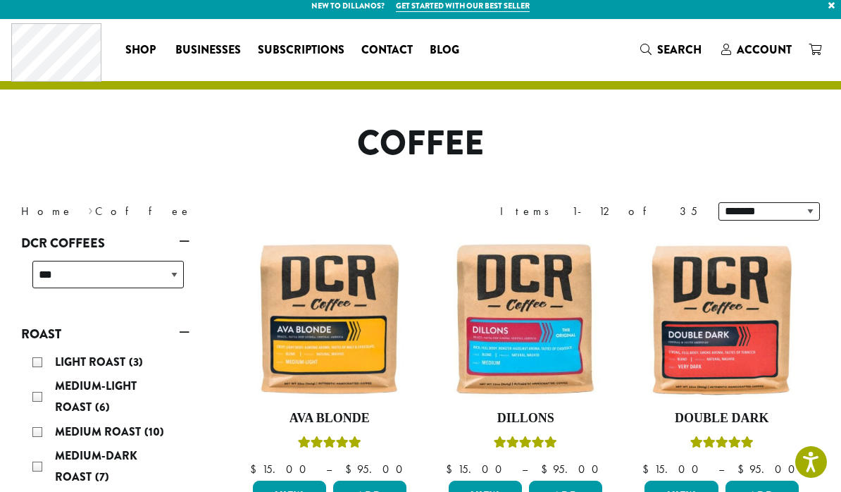 This screenshot has width=841, height=492. What do you see at coordinates (105, 334) in the screenshot?
I see `a: Roast` at bounding box center [105, 334].